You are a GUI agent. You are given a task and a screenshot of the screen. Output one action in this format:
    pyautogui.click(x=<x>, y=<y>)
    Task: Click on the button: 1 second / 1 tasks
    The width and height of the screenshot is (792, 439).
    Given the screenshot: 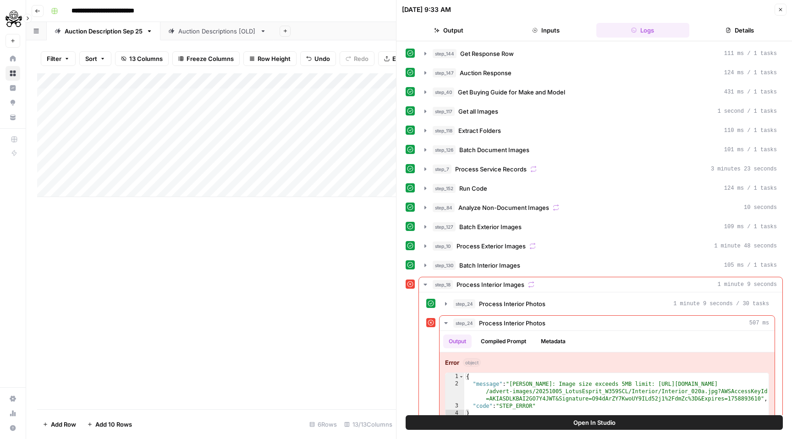 What is the action you would take?
    pyautogui.click(x=600, y=111)
    